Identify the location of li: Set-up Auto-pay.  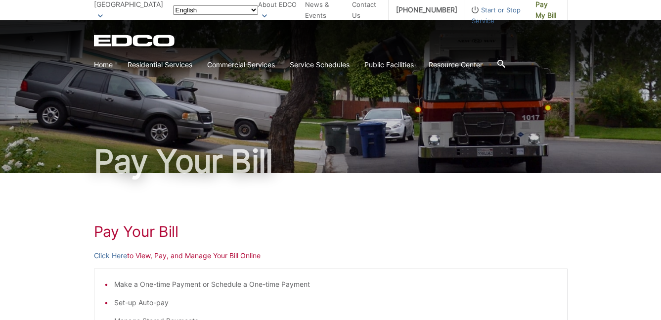
(336, 302).